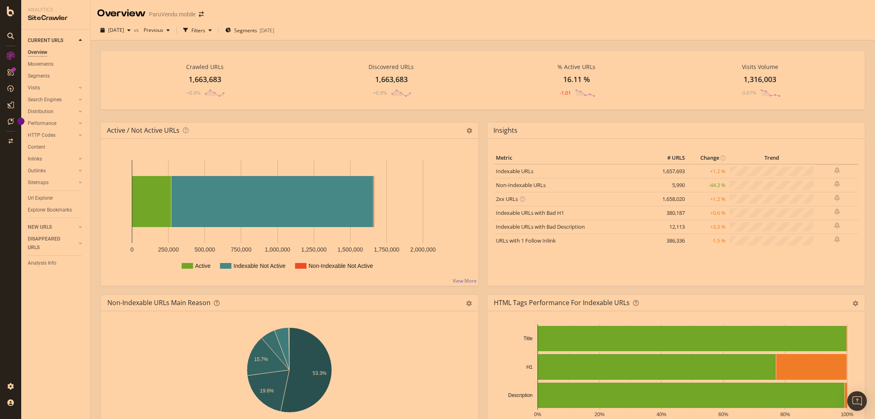 The image size is (875, 419). Describe the element at coordinates (52, 243) in the screenshot. I see `a: DISAPPEARED URLS` at that location.